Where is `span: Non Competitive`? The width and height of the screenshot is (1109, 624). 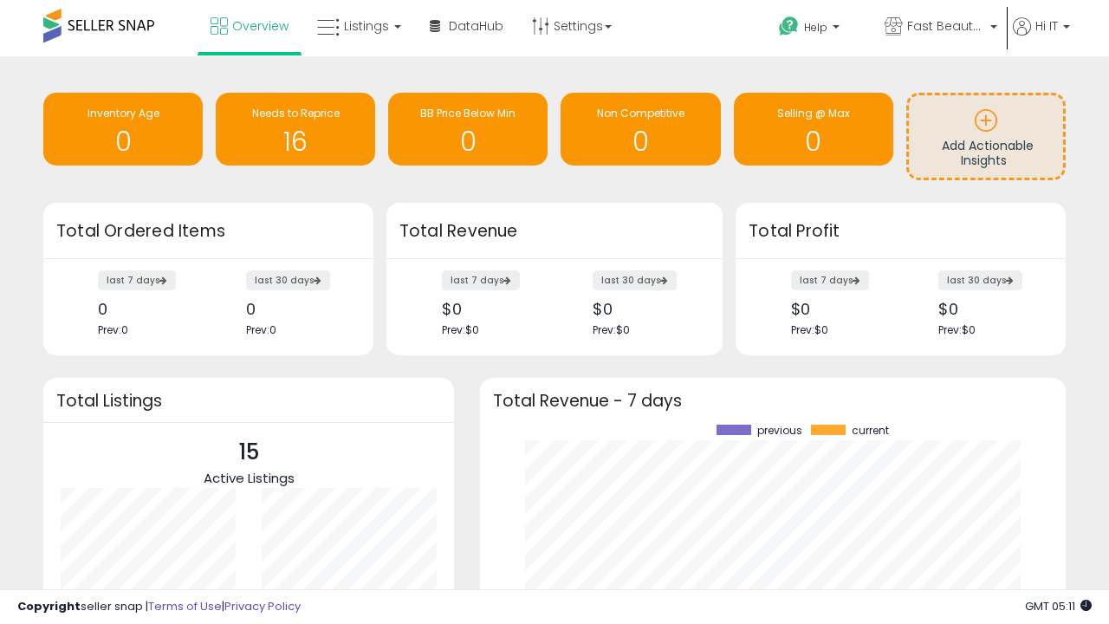 span: Non Competitive is located at coordinates (640, 113).